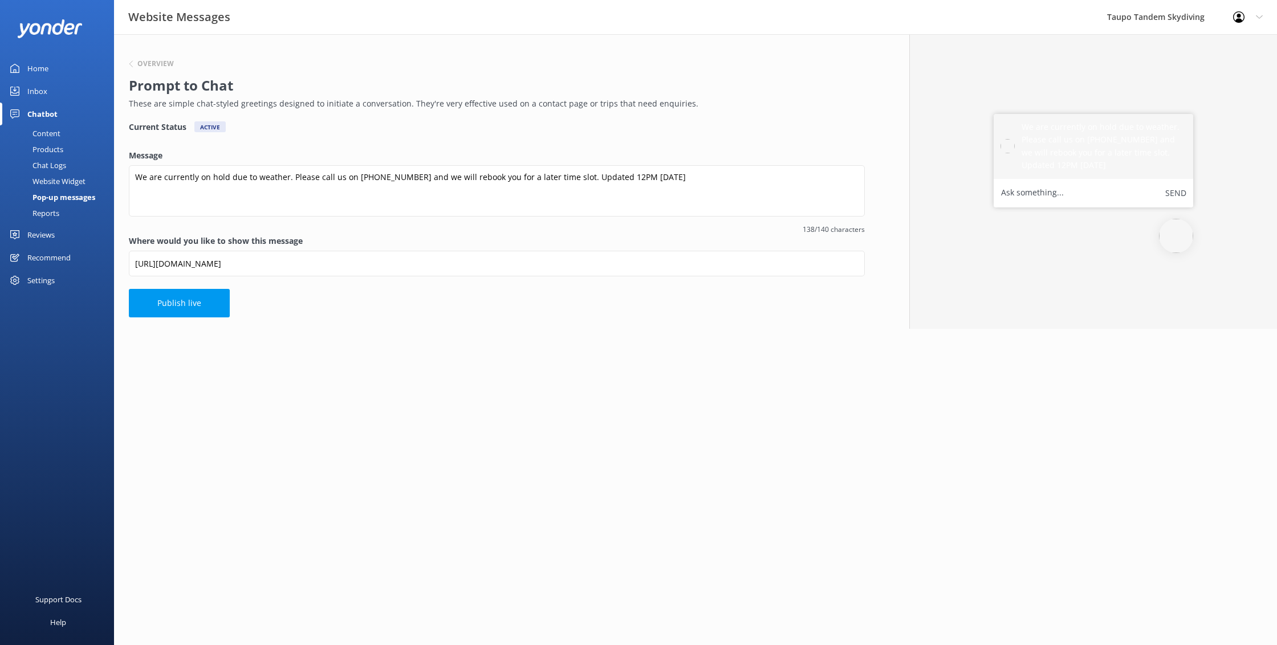 Image resolution: width=1277 pixels, height=645 pixels. I want to click on a: Reports, so click(60, 213).